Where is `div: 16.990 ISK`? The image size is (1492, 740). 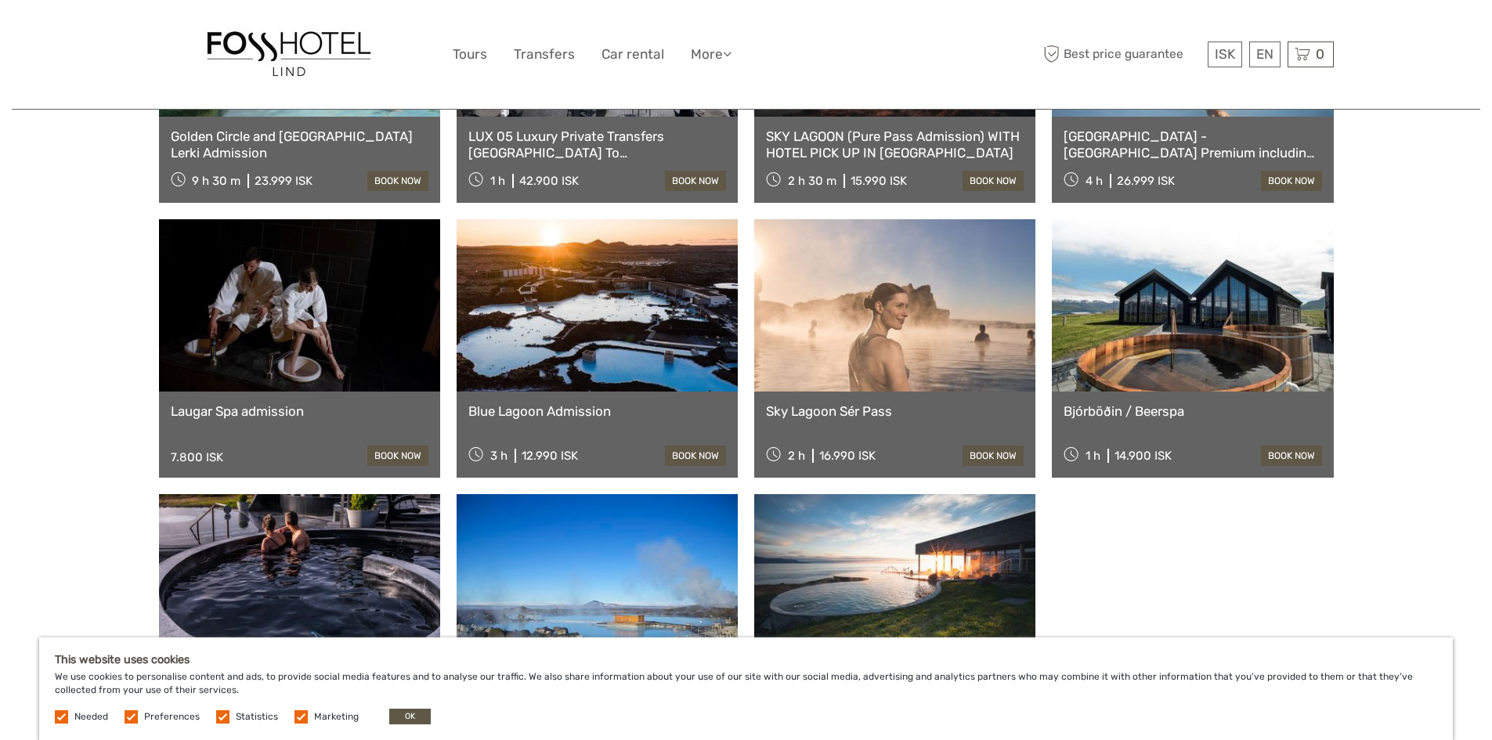 div: 16.990 ISK is located at coordinates (847, 456).